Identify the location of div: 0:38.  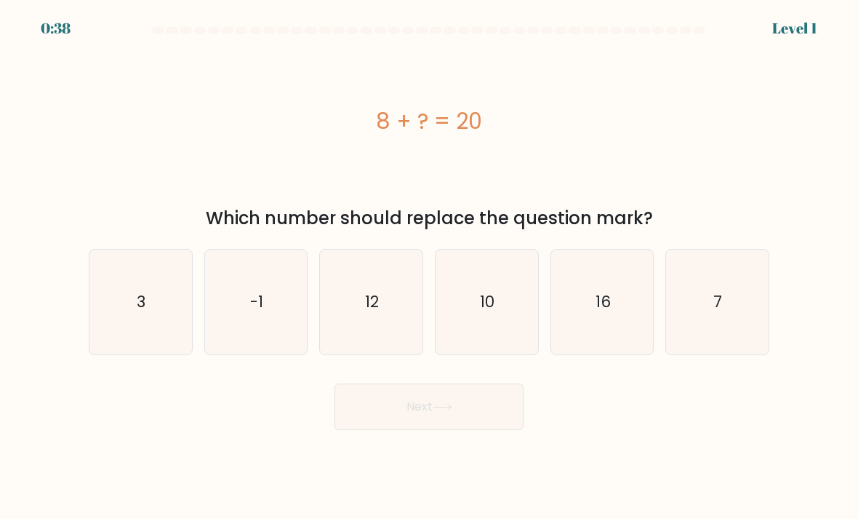
(55, 28).